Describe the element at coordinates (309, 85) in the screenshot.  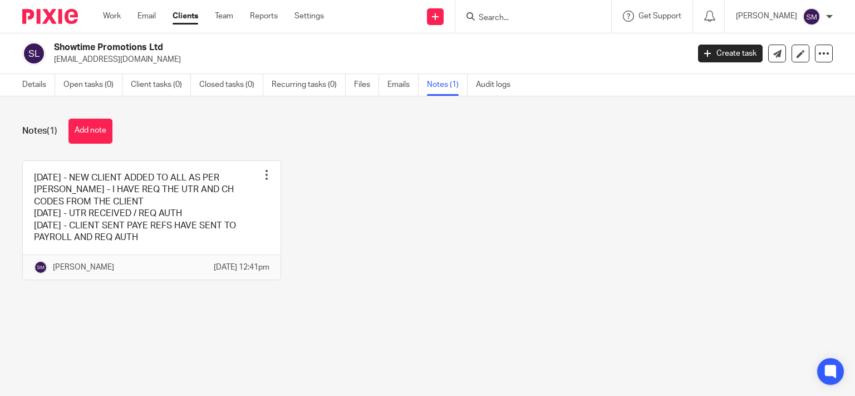
I see `a: Recurring tasks (0)` at that location.